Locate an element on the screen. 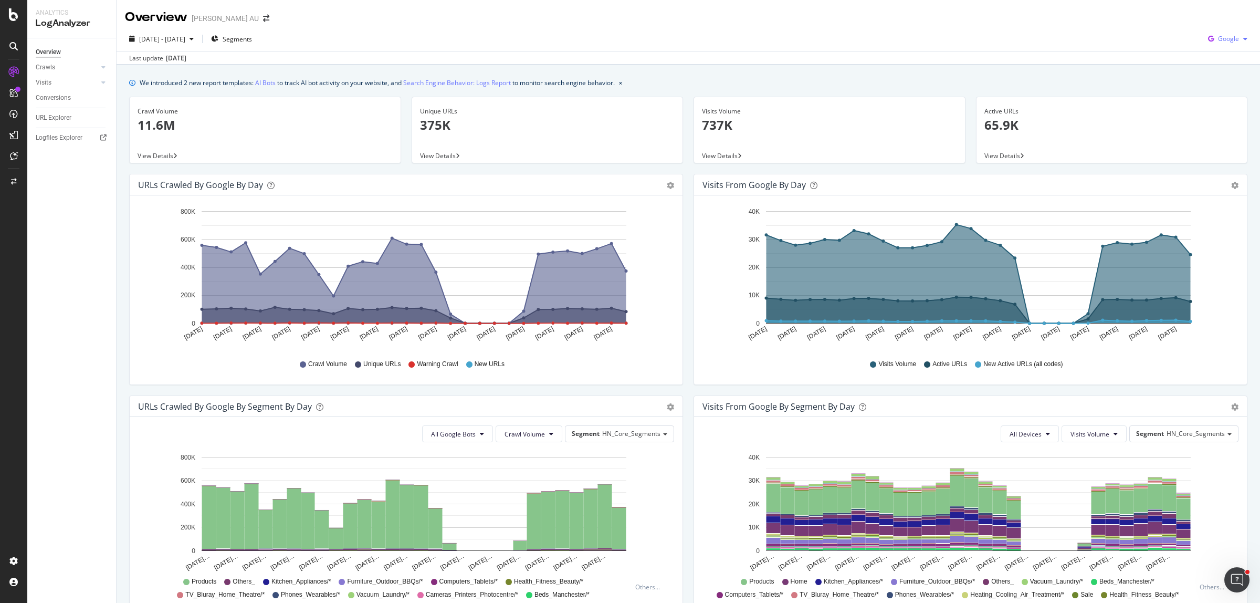 This screenshot has height=603, width=1260. p: 737K is located at coordinates (830, 125).